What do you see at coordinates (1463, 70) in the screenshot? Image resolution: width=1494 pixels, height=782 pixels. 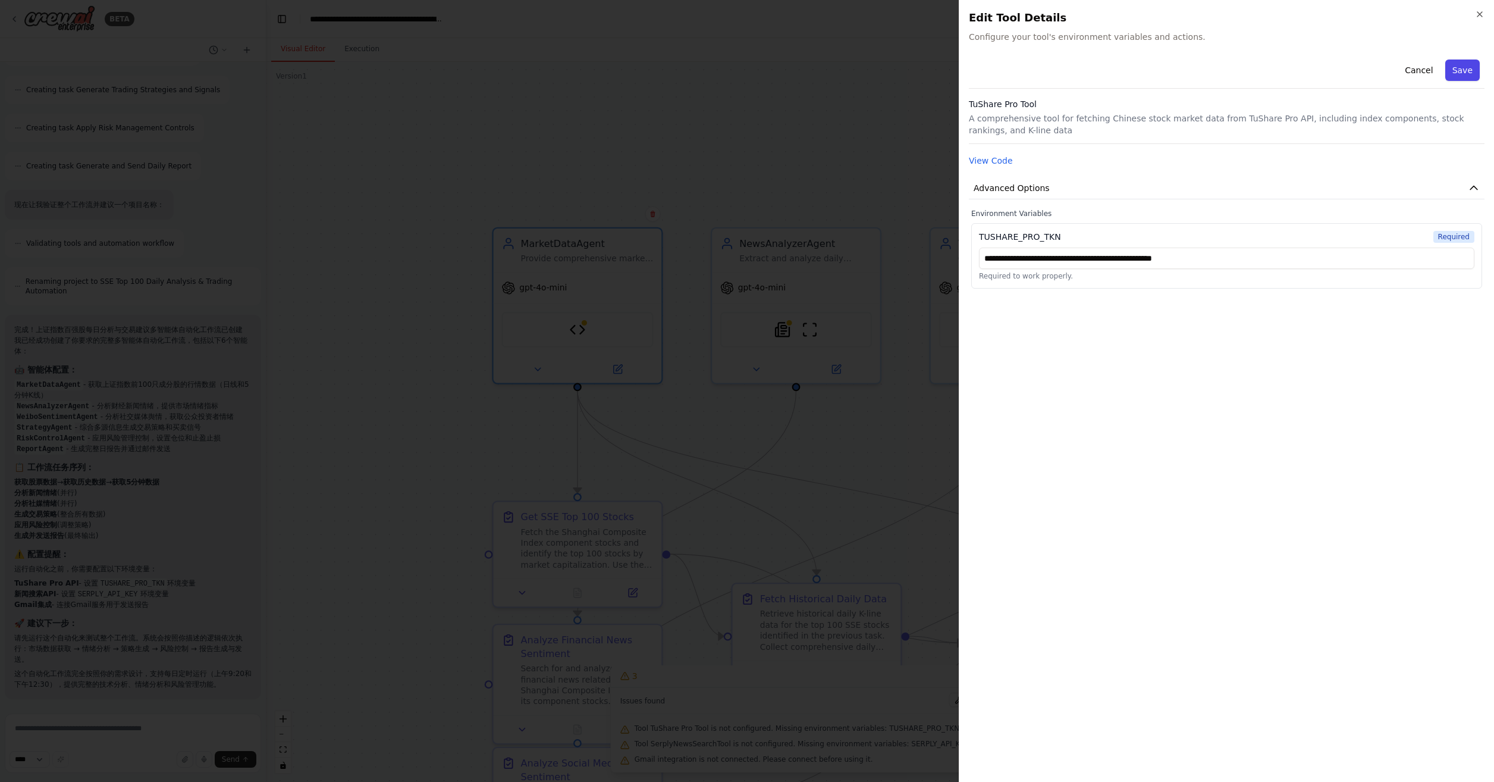 I see `button: Save` at bounding box center [1463, 70].